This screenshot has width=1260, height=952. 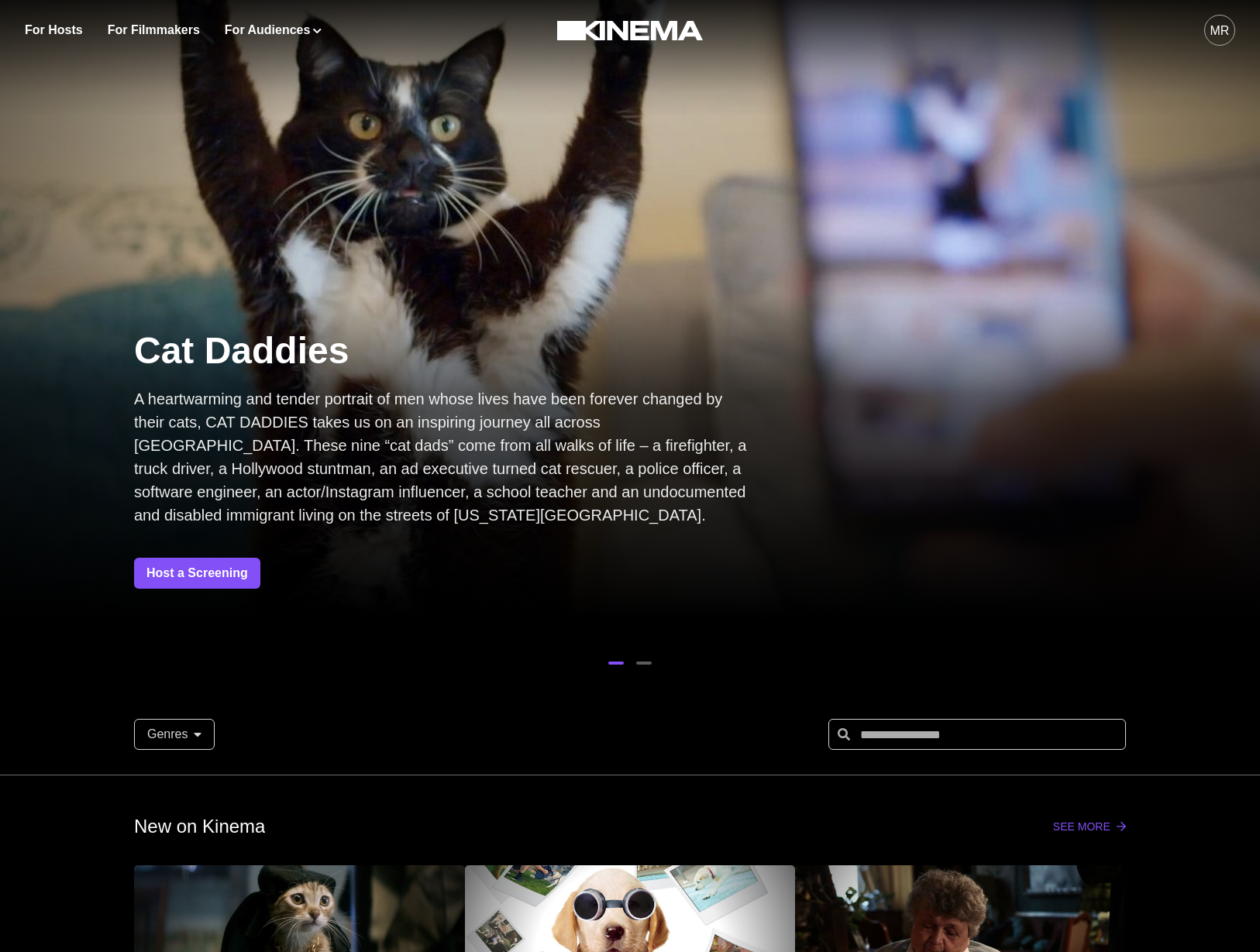 What do you see at coordinates (199, 826) in the screenshot?
I see `p: New on Kinema` at bounding box center [199, 826].